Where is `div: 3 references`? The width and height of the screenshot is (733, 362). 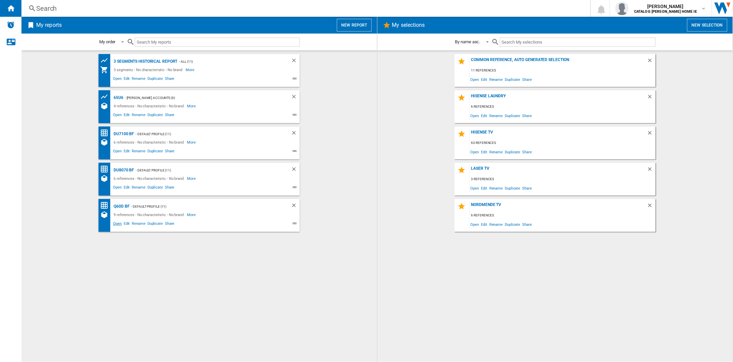 div: 3 references is located at coordinates (562, 179).